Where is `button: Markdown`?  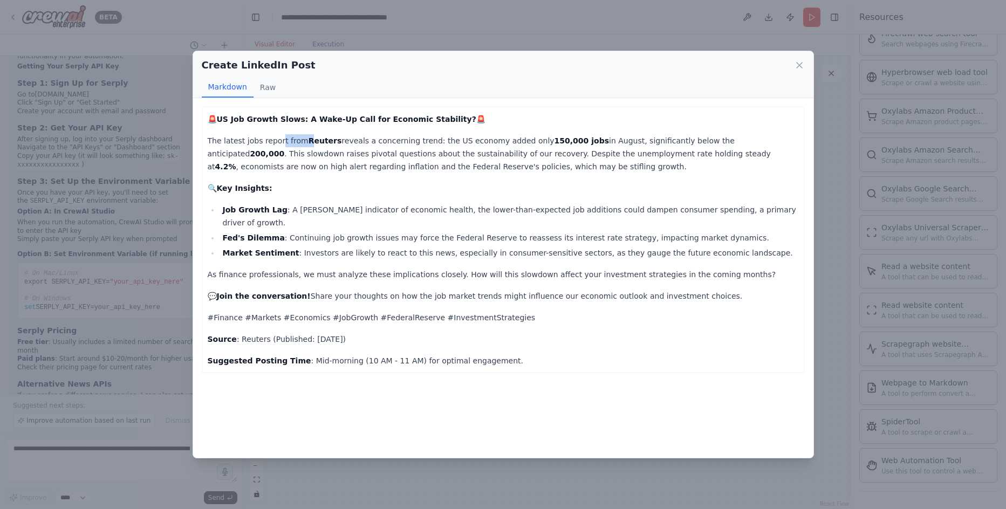
button: Markdown is located at coordinates (228, 87).